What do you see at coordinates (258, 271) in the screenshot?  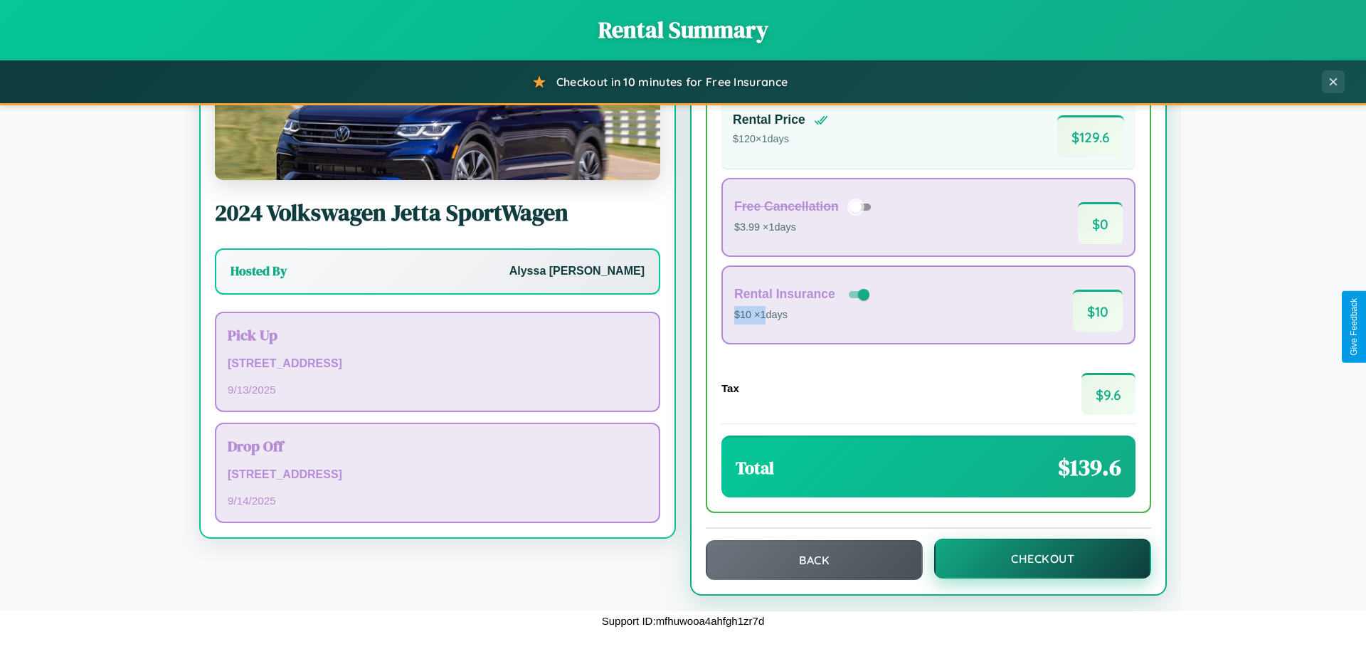 I see `h3: Hosted By` at bounding box center [258, 271].